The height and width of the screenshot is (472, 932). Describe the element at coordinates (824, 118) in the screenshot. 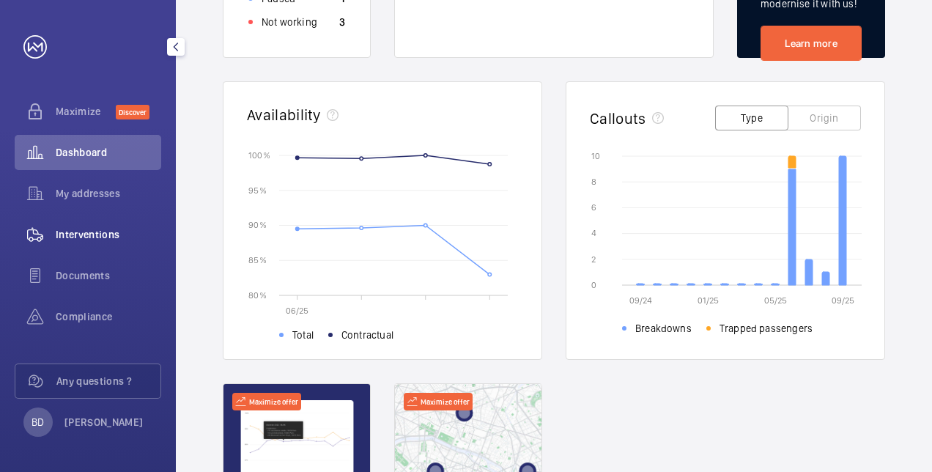

I see `button: Origin` at that location.